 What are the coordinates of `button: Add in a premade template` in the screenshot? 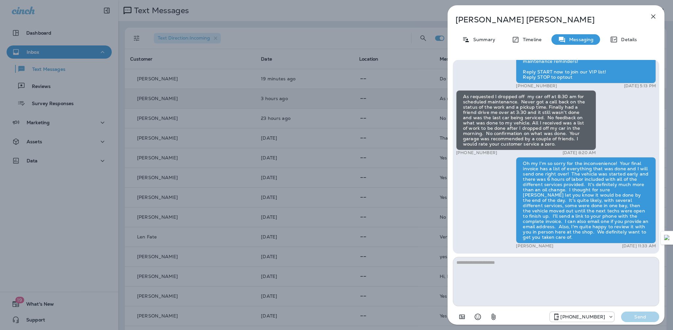 It's located at (462, 316).